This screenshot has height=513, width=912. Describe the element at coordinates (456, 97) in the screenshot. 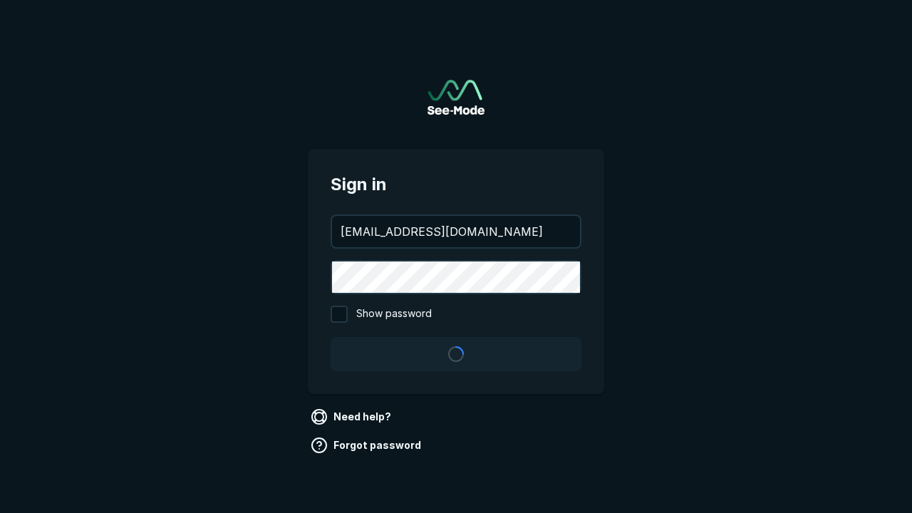

I see `img: See-Mode Logo` at that location.